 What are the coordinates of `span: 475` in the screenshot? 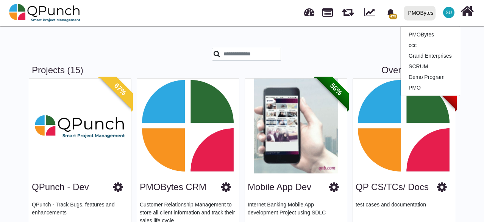 It's located at (393, 16).